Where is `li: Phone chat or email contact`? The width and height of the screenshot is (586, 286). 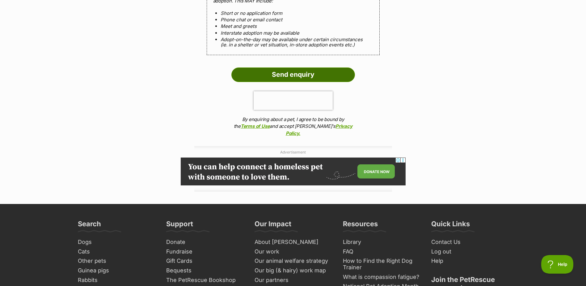
li: Phone chat or email contact is located at coordinates (293, 19).